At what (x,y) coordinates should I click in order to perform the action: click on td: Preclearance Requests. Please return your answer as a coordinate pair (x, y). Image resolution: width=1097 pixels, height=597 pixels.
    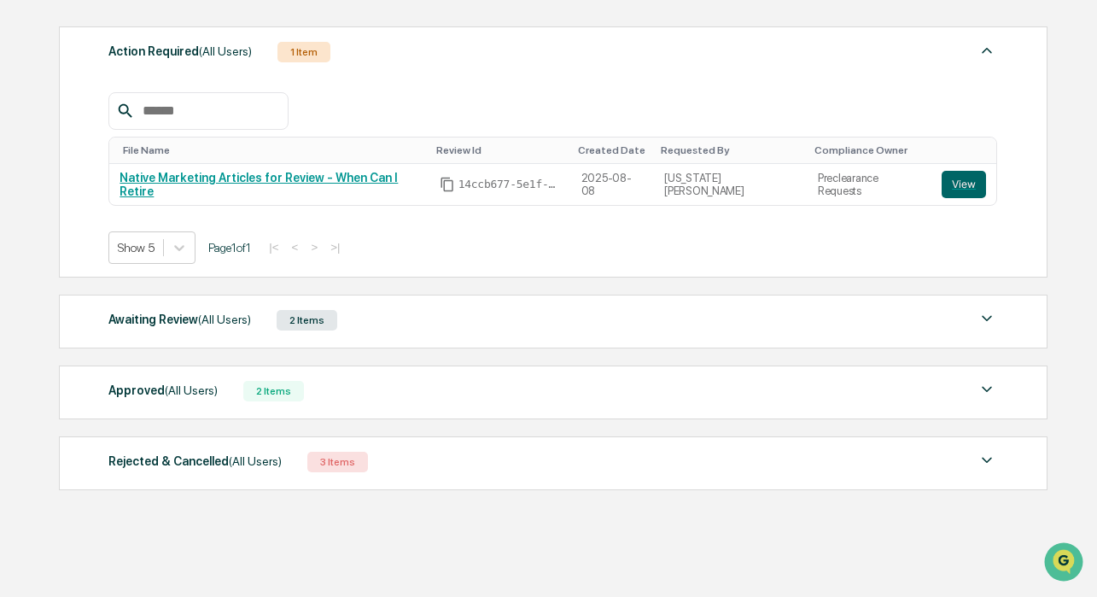
    Looking at the image, I should click on (869, 184).